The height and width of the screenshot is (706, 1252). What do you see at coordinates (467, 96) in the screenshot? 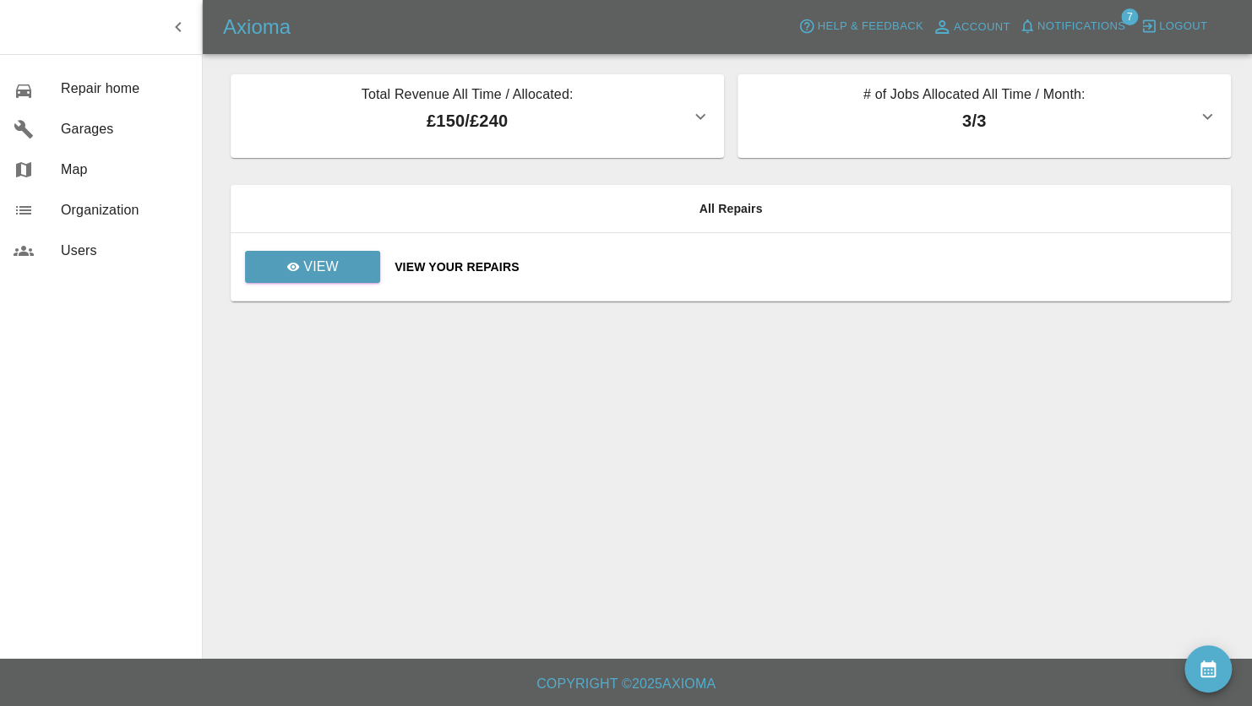
I see `p: Total Revenue All Time / Allocated:` at bounding box center [467, 96].